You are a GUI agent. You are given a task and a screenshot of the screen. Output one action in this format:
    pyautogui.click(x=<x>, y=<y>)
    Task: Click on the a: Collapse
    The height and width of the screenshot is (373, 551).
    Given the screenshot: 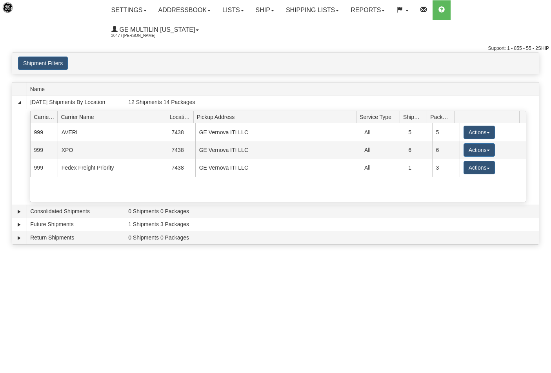 What is the action you would take?
    pyautogui.click(x=19, y=102)
    